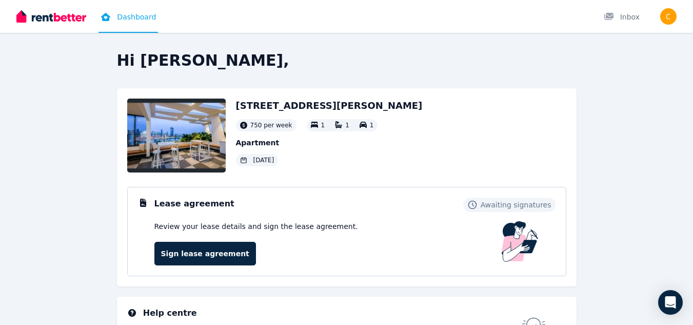 The height and width of the screenshot is (325, 693). Describe the element at coordinates (520, 241) in the screenshot. I see `img: Lease Agreement` at that location.